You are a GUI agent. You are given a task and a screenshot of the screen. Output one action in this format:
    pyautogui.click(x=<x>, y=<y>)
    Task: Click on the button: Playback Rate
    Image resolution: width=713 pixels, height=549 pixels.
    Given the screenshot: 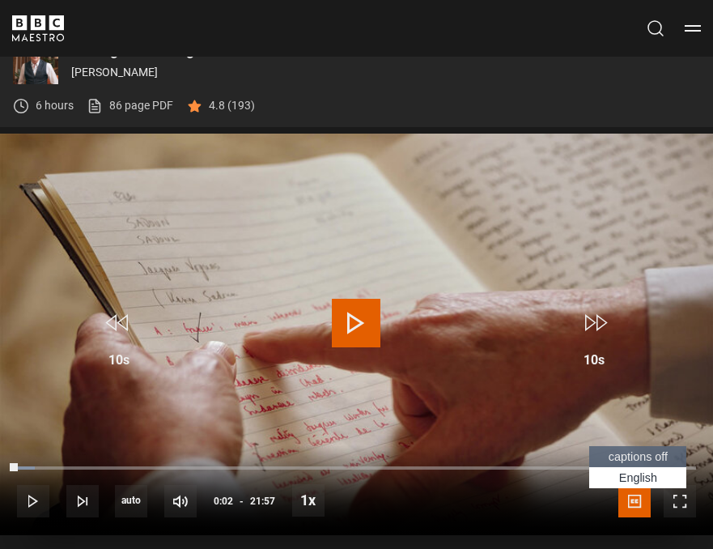 What is the action you would take?
    pyautogui.click(x=308, y=500)
    